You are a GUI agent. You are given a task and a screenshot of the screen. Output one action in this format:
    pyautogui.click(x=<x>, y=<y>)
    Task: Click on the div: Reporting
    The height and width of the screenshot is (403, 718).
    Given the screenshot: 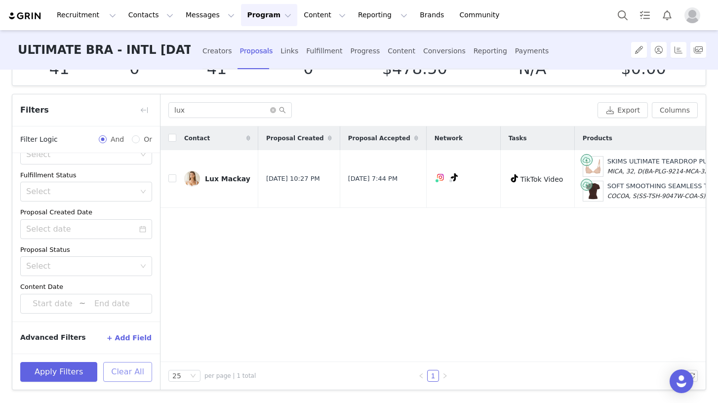 What is the action you would take?
    pyautogui.click(x=490, y=51)
    